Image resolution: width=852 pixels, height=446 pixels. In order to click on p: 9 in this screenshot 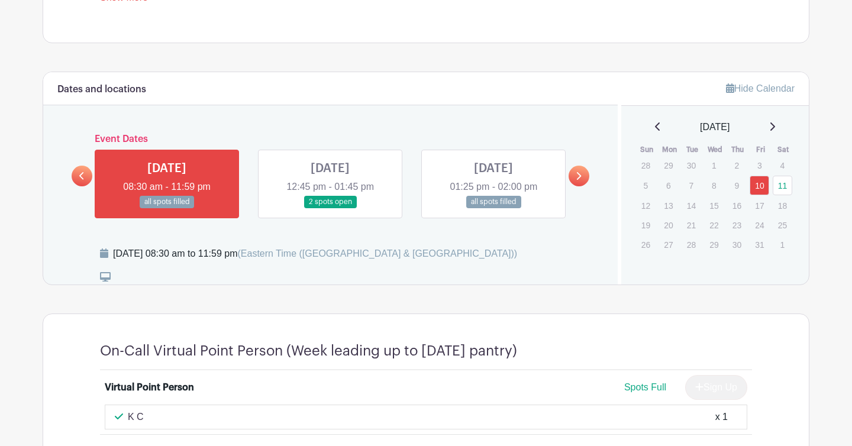, I will do `click(736, 185)`.